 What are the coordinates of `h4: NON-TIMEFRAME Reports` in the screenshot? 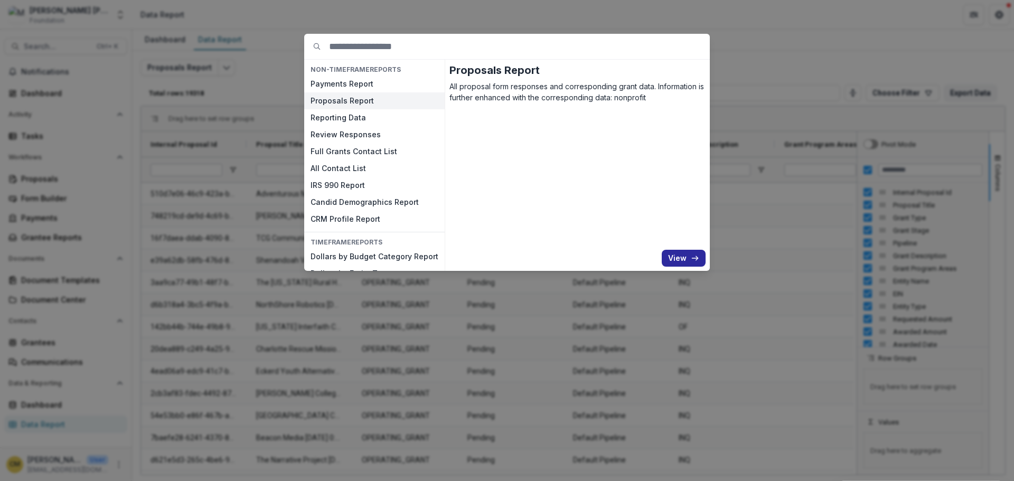 It's located at (375, 70).